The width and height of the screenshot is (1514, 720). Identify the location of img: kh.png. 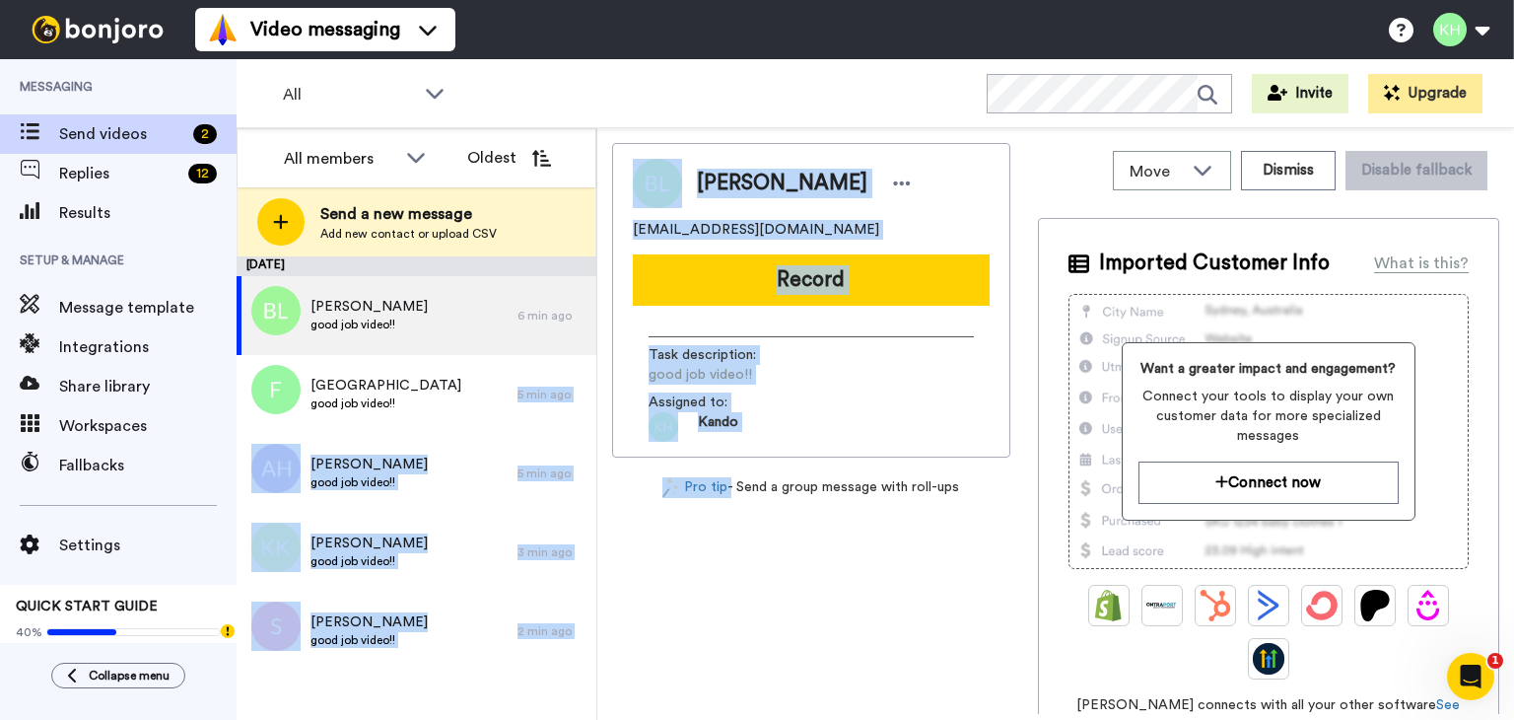
(663, 427).